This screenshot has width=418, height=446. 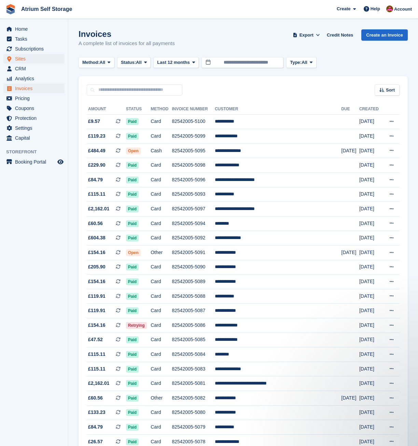 I want to click on span: £229.90, so click(x=97, y=165).